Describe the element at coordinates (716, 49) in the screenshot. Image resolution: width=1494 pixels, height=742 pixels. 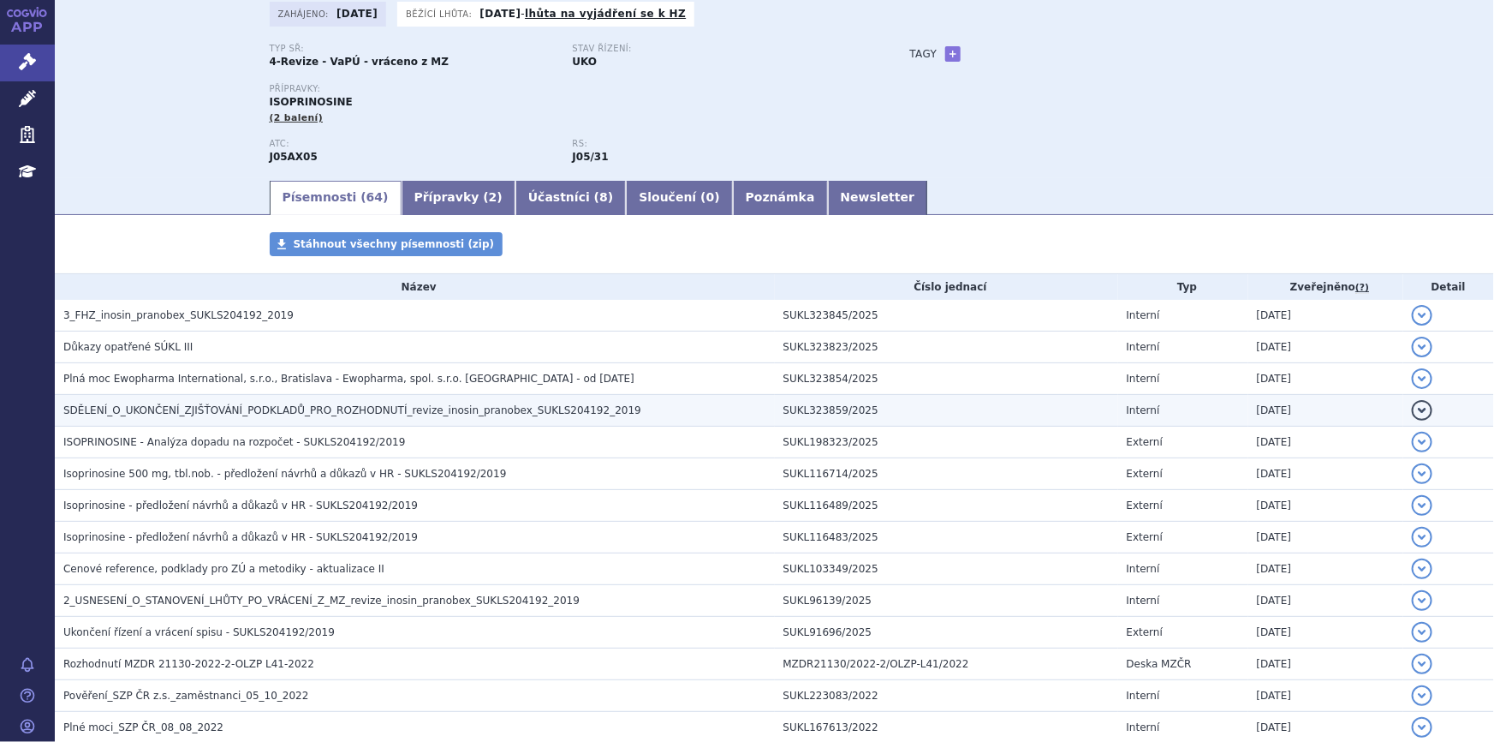
I see `p: Stav řízení:` at that location.